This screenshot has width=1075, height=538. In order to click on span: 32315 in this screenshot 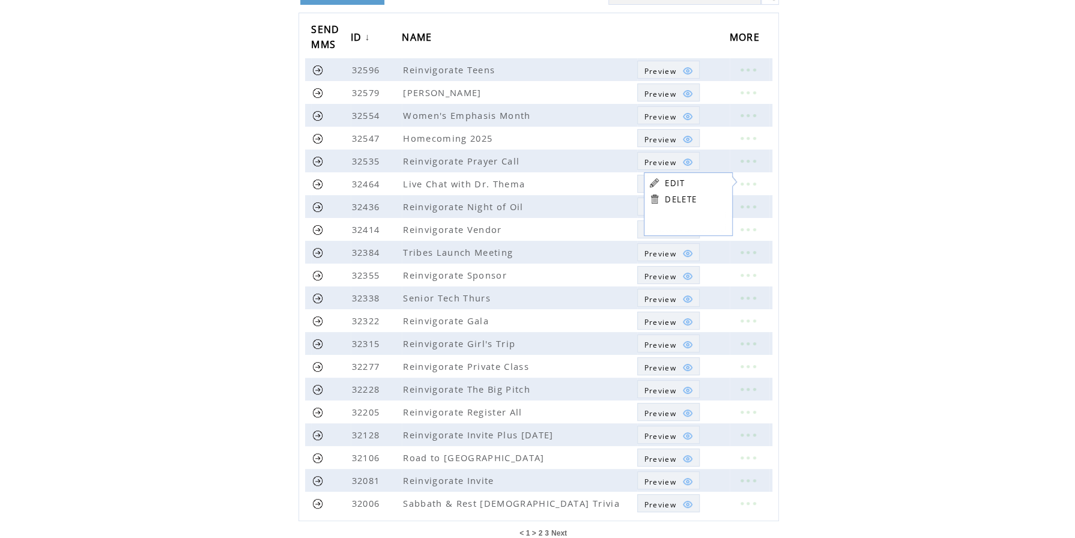, I will do `click(367, 343)`.